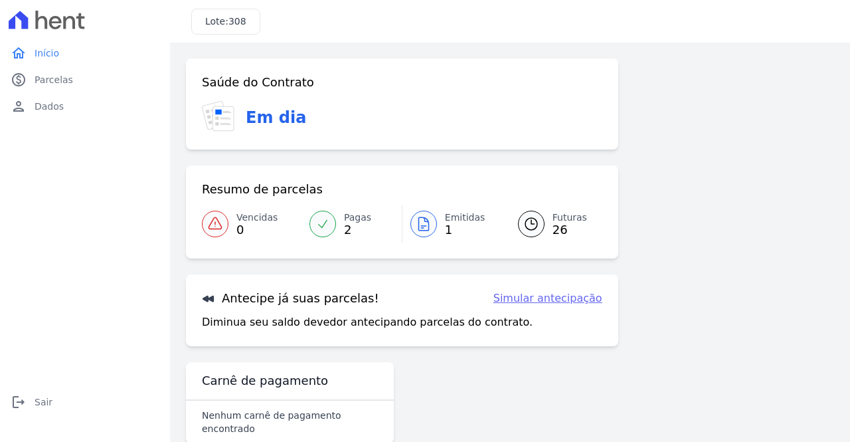 The width and height of the screenshot is (850, 442). Describe the element at coordinates (237, 21) in the screenshot. I see `span: 308` at that location.